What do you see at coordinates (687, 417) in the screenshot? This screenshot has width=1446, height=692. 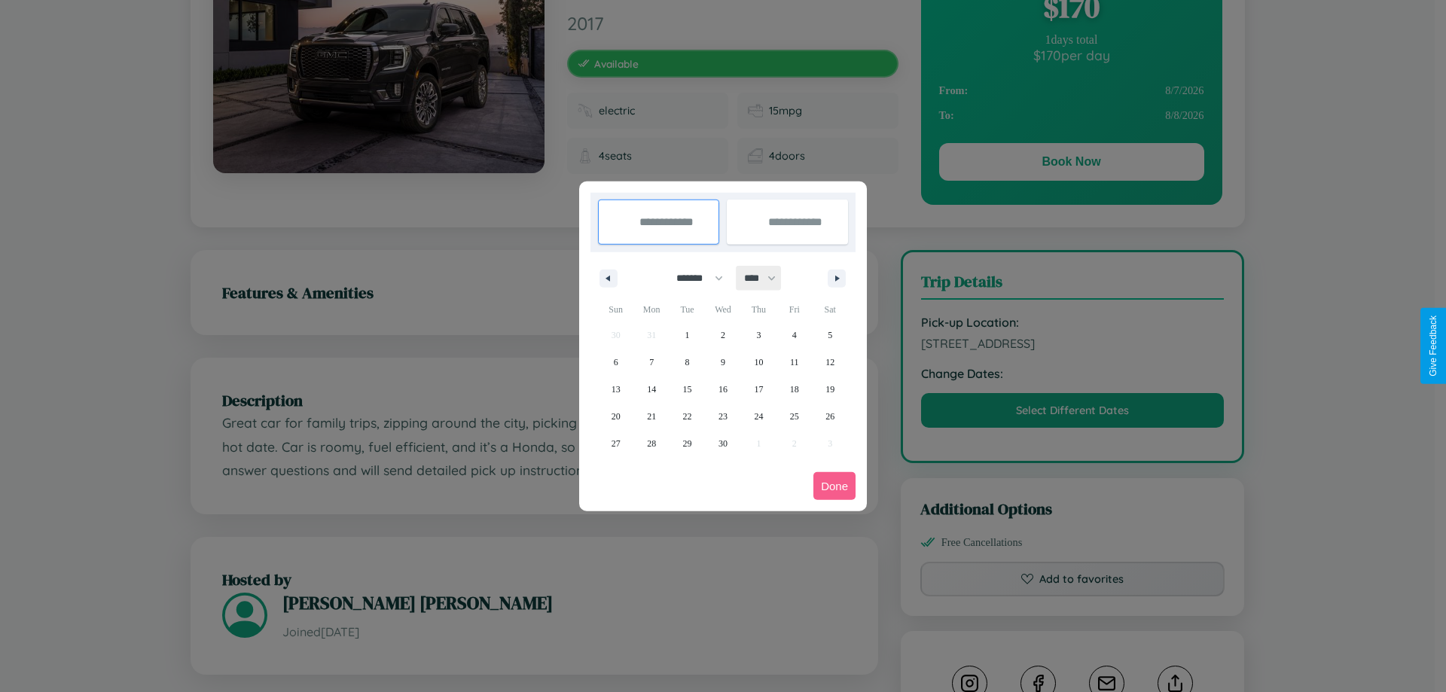 I see `button: 22` at bounding box center [687, 417].